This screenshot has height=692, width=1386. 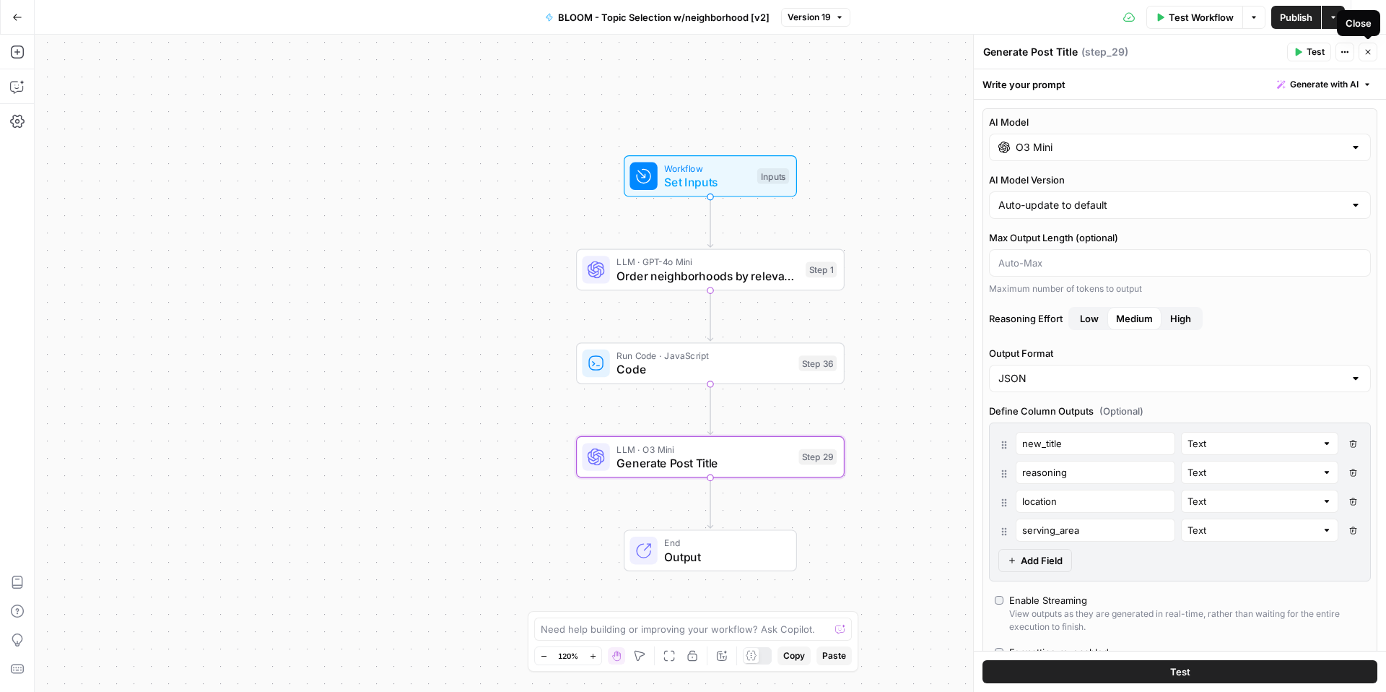 I want to click on span: Code, so click(x=704, y=369).